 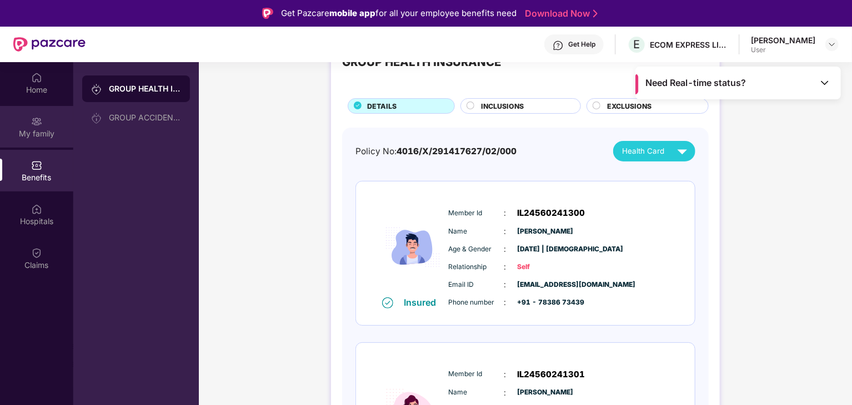 I want to click on span: EXCLUSIONS, so click(x=629, y=106).